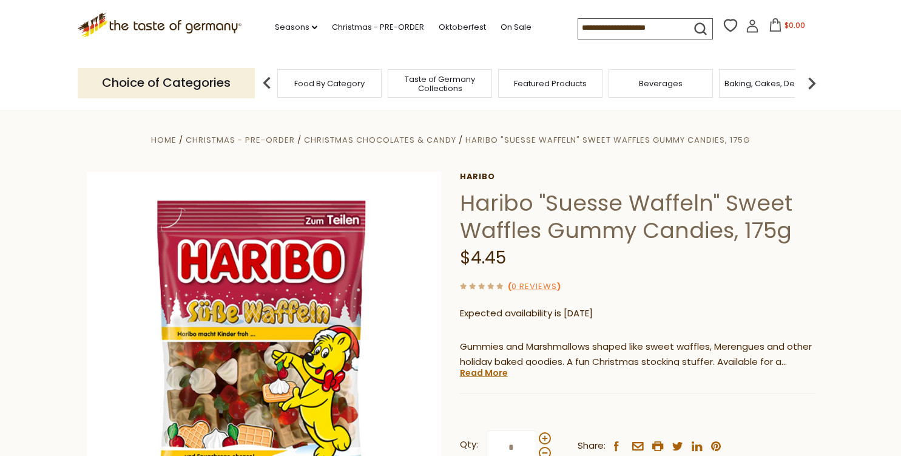 The image size is (901, 456). What do you see at coordinates (550, 83) in the screenshot?
I see `span: Featured Products` at bounding box center [550, 83].